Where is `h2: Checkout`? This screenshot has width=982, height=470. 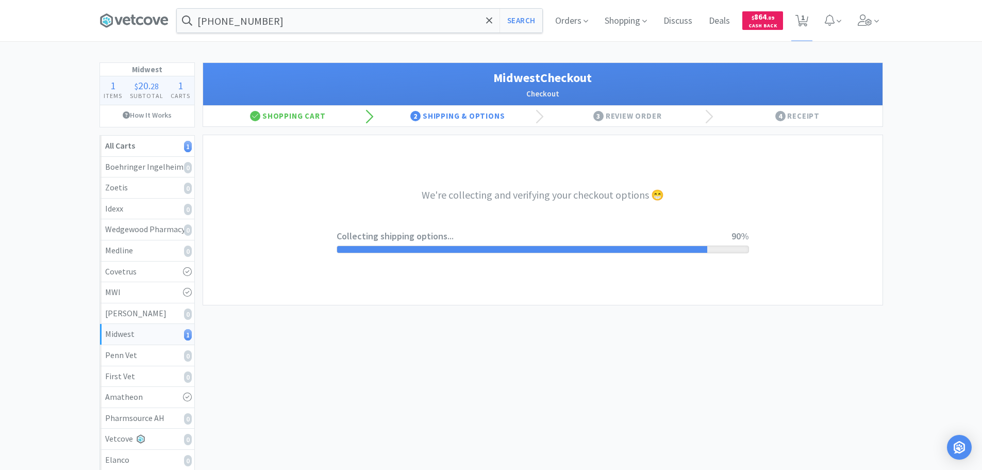
h2: Checkout is located at coordinates (543, 94).